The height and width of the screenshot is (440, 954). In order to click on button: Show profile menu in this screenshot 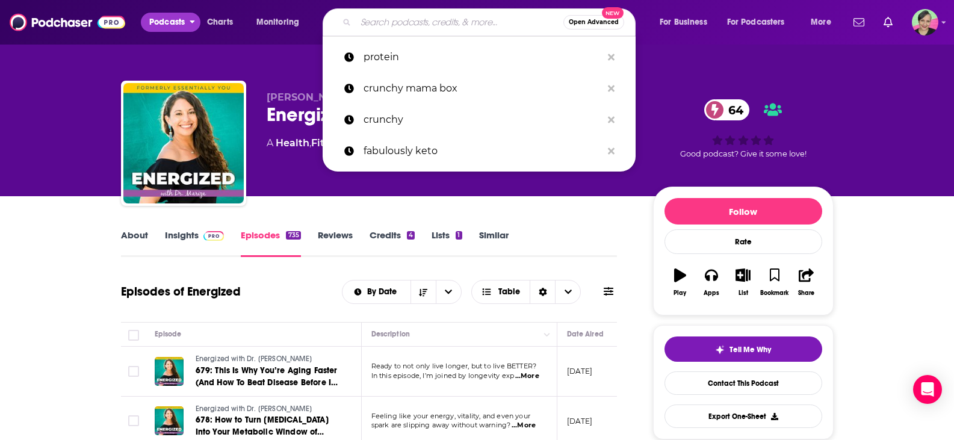, I will do `click(925, 22)`.